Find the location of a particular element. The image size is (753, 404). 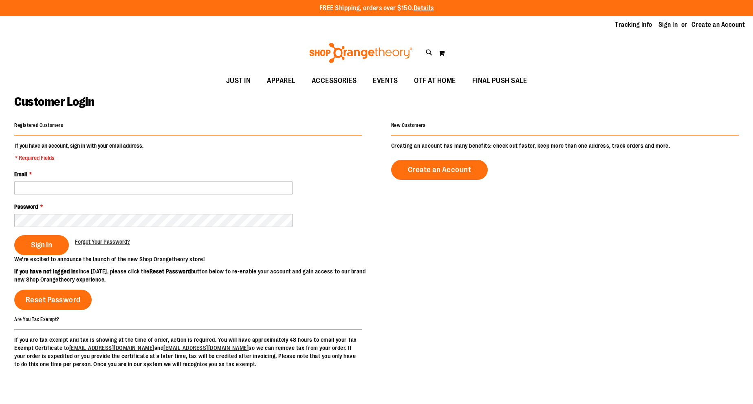

span: ACCESSORIES is located at coordinates (334, 81).